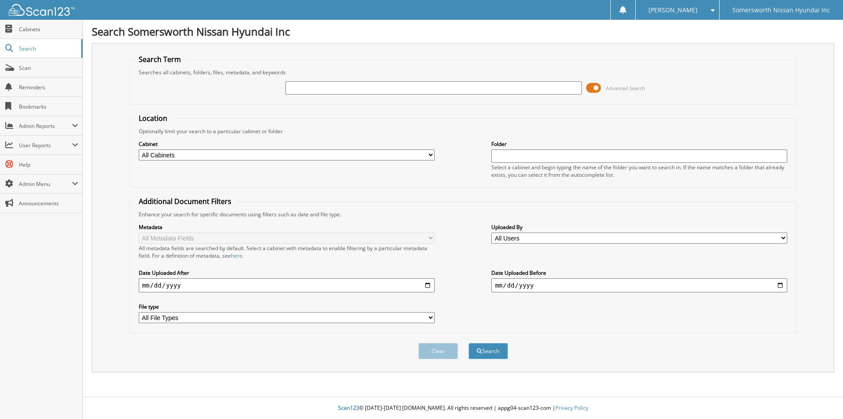 The height and width of the screenshot is (419, 843). Describe the element at coordinates (45, 184) in the screenshot. I see `span: Admin Menu` at that location.